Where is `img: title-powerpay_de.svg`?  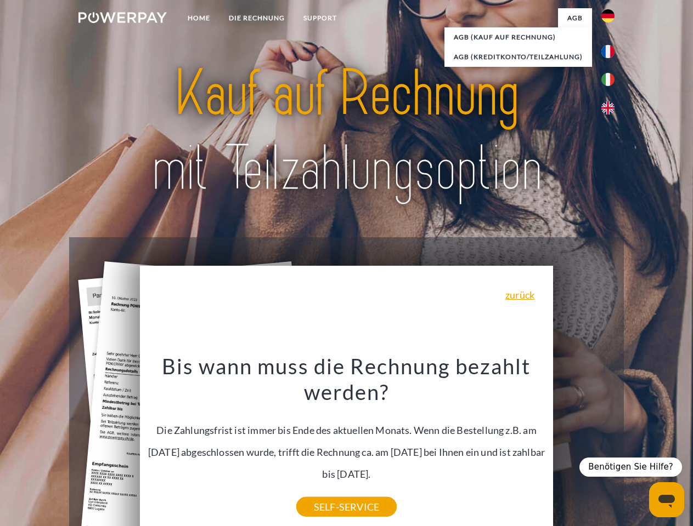 img: title-powerpay_de.svg is located at coordinates (346, 131).